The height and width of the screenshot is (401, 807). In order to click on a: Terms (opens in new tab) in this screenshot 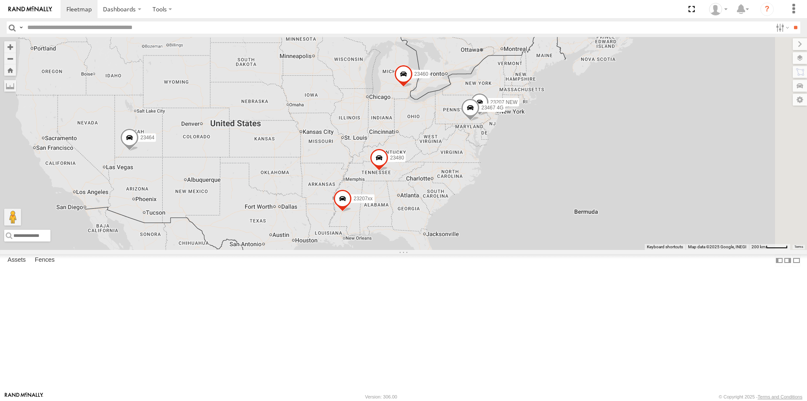, I will do `click(799, 246)`.